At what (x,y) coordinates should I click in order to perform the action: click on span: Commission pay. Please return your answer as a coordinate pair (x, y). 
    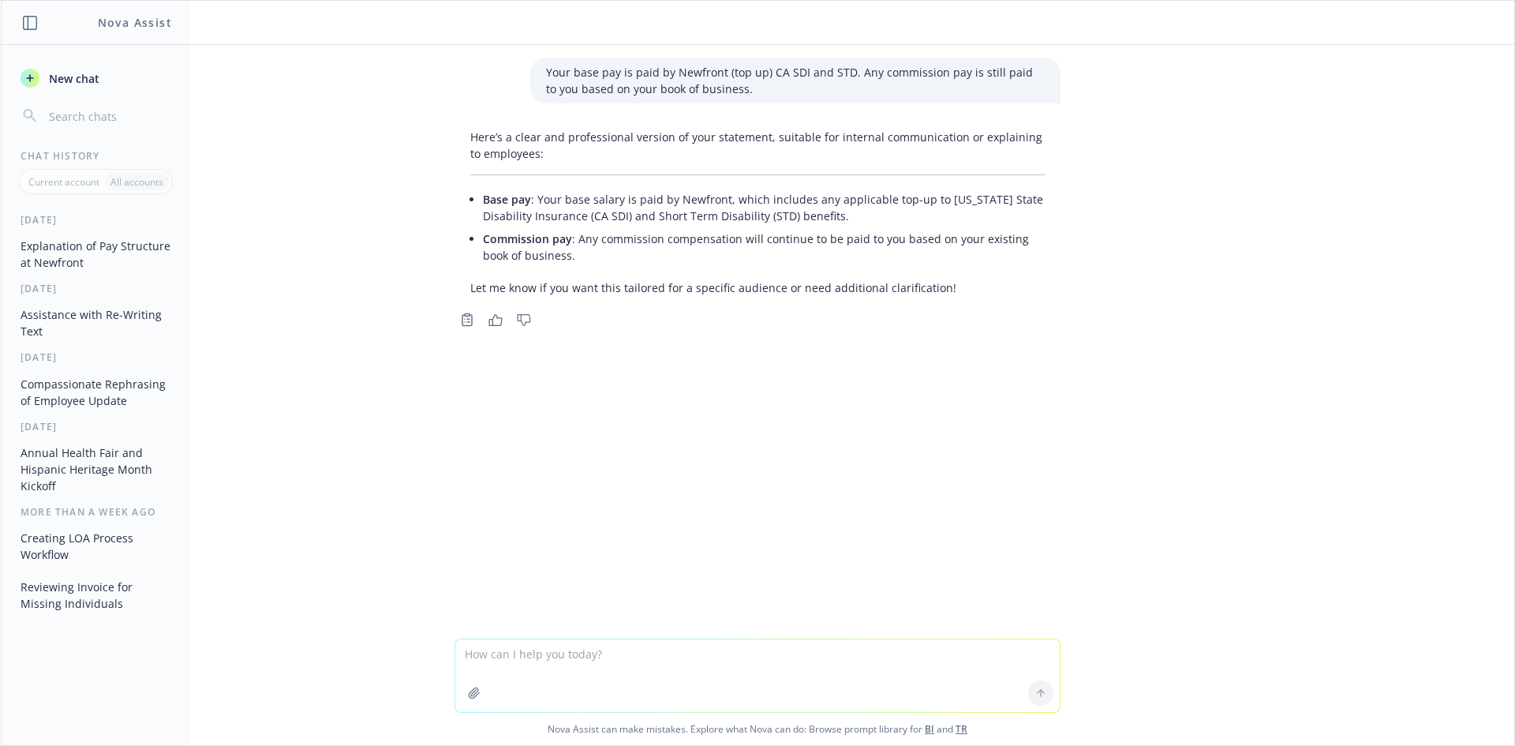
    Looking at the image, I should click on (527, 238).